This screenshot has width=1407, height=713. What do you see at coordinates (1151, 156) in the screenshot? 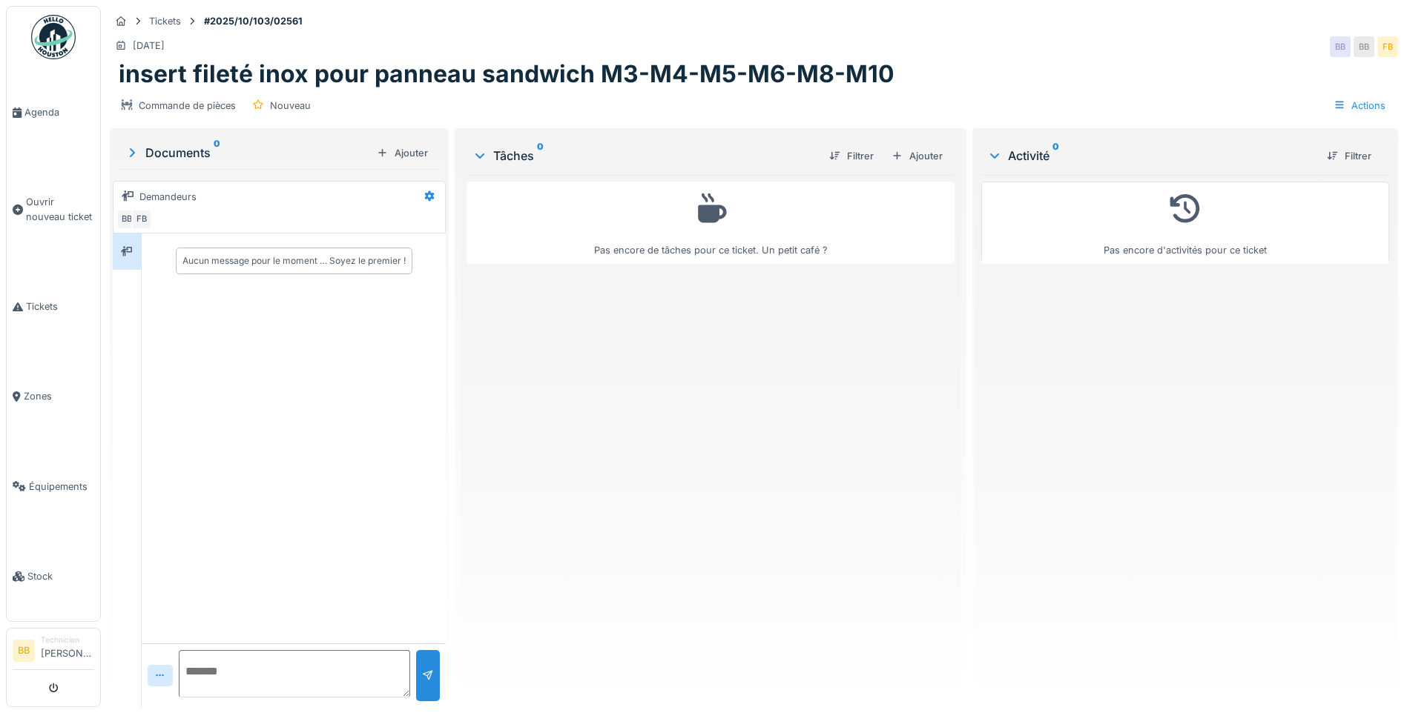
I see `div: Activité` at bounding box center [1151, 156].